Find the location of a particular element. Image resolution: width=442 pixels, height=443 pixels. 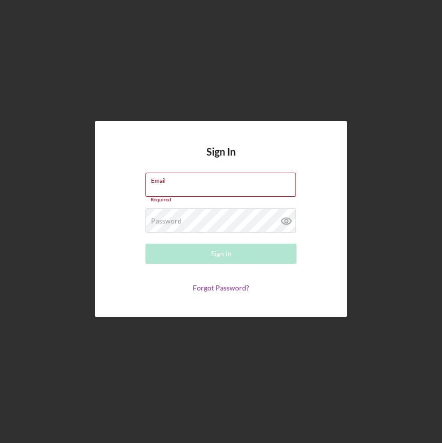

div: Sign In is located at coordinates (221, 254).